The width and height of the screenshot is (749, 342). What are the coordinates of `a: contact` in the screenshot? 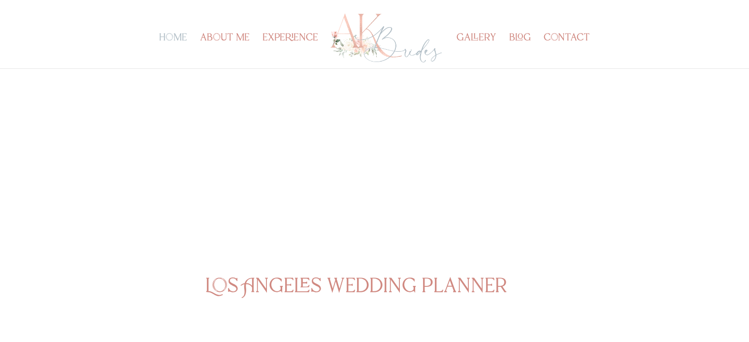 It's located at (567, 51).